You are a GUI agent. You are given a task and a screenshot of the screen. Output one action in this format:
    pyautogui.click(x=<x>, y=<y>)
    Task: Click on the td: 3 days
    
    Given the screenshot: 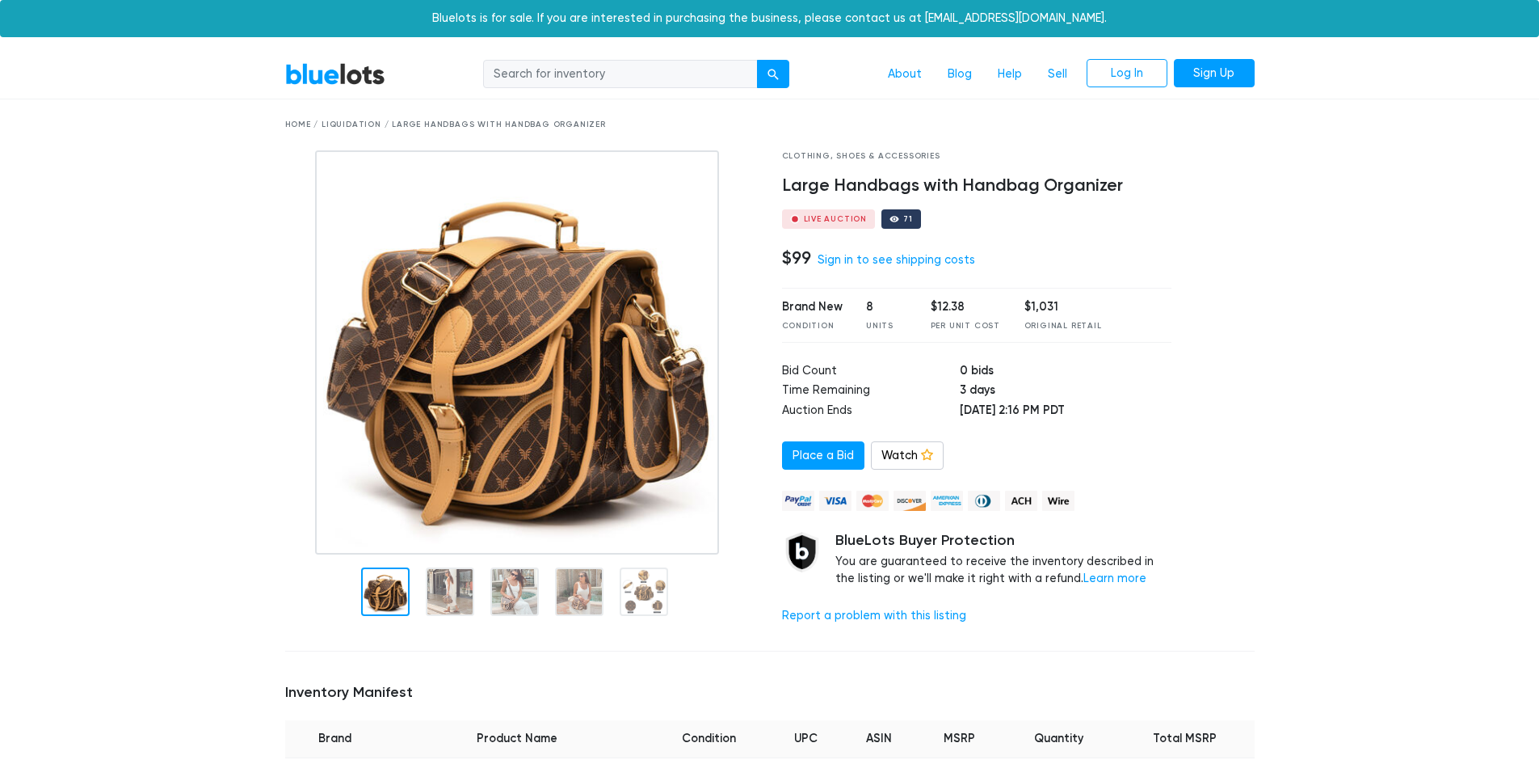 What is the action you would take?
    pyautogui.click(x=1066, y=391)
    